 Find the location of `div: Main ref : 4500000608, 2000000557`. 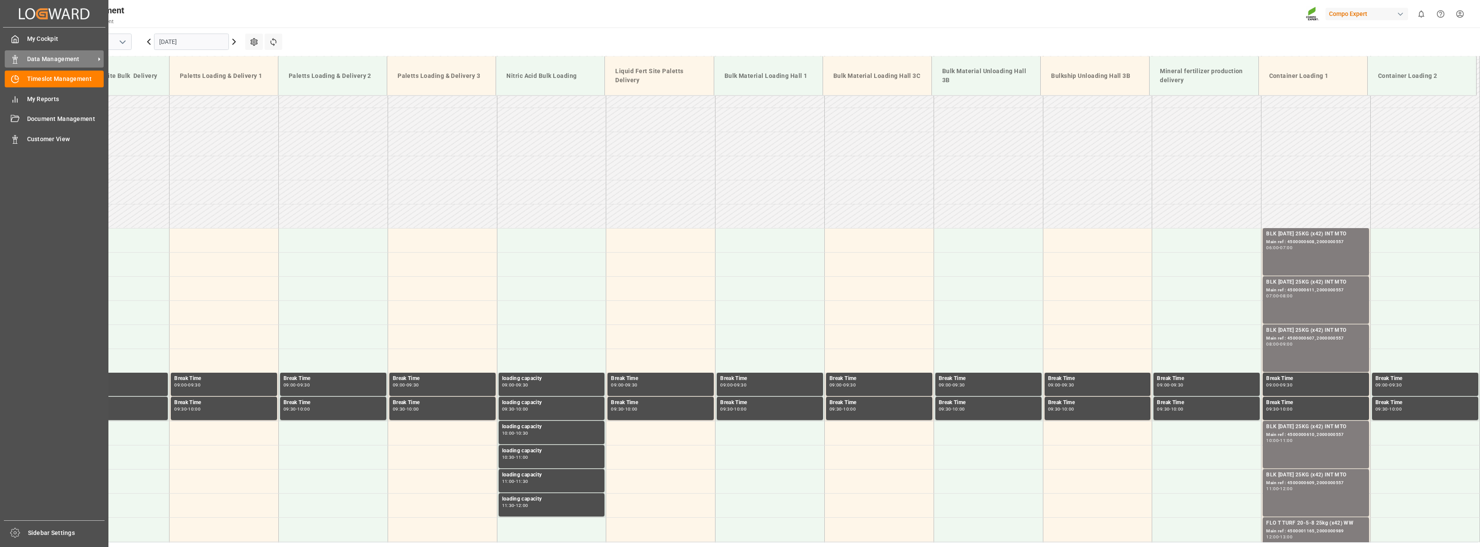

div: Main ref : 4500000608, 2000000557 is located at coordinates (1316, 242).